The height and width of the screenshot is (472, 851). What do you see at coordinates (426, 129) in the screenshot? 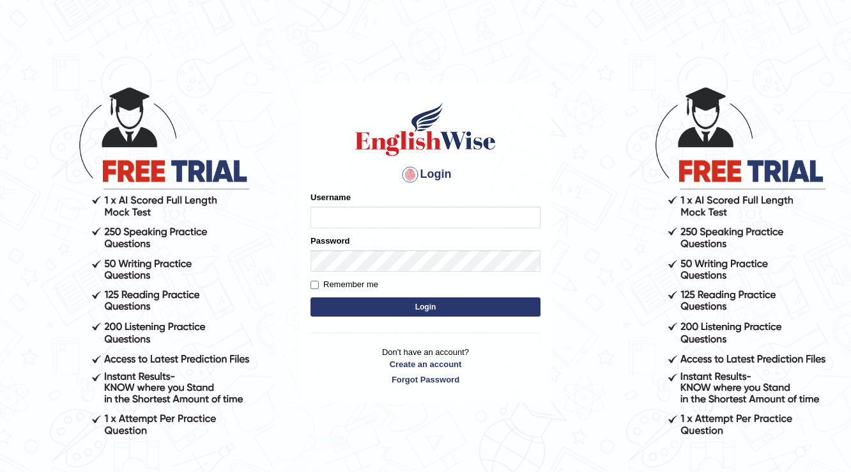
I see `img: Logo of English Wise sign in for intelligent practice with AI` at bounding box center [426, 129].